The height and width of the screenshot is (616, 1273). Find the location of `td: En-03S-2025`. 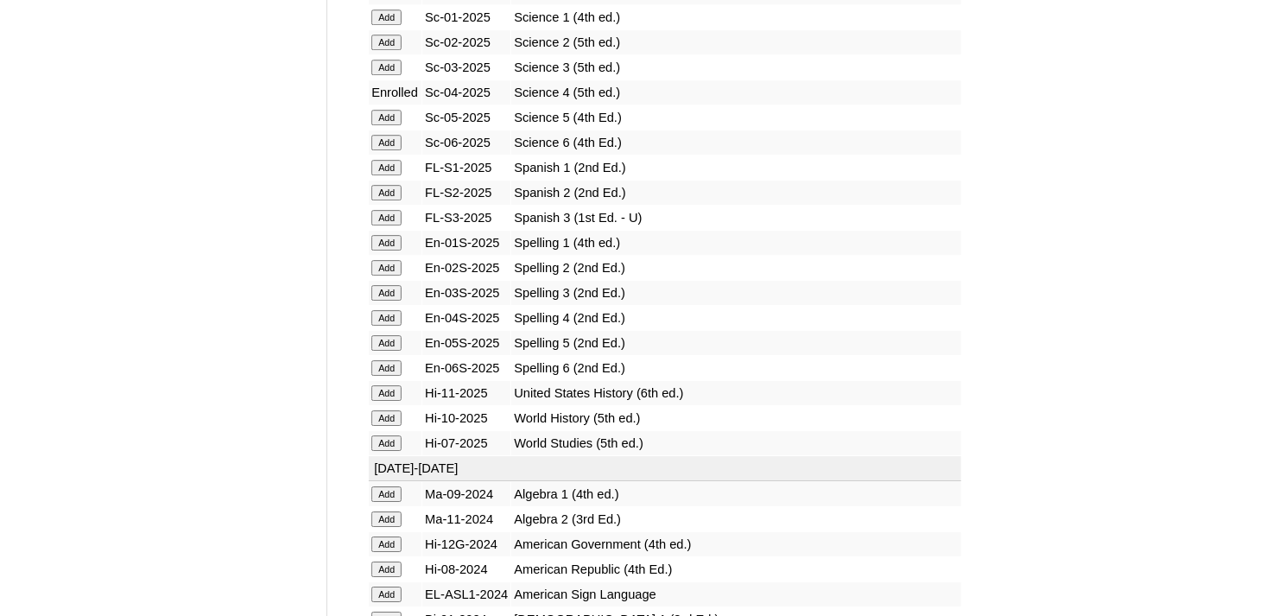

td: En-03S-2025 is located at coordinates (466, 293).